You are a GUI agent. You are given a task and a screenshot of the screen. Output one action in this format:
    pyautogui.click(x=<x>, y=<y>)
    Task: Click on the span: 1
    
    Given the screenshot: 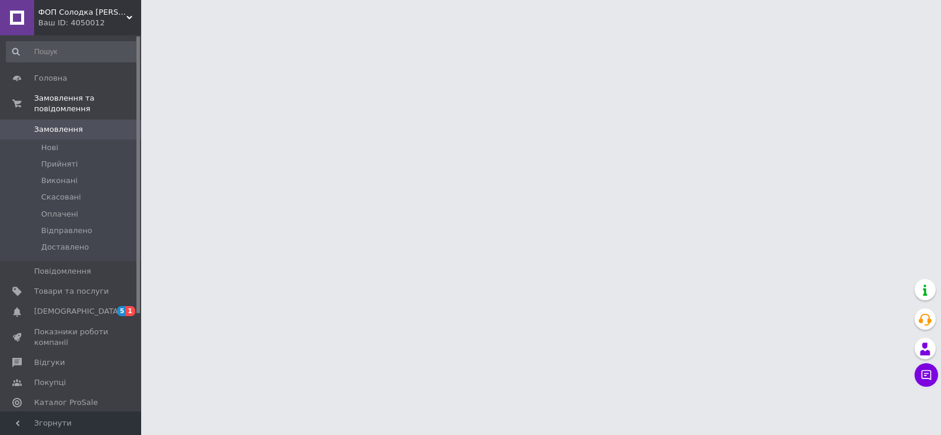 What is the action you would take?
    pyautogui.click(x=131, y=311)
    